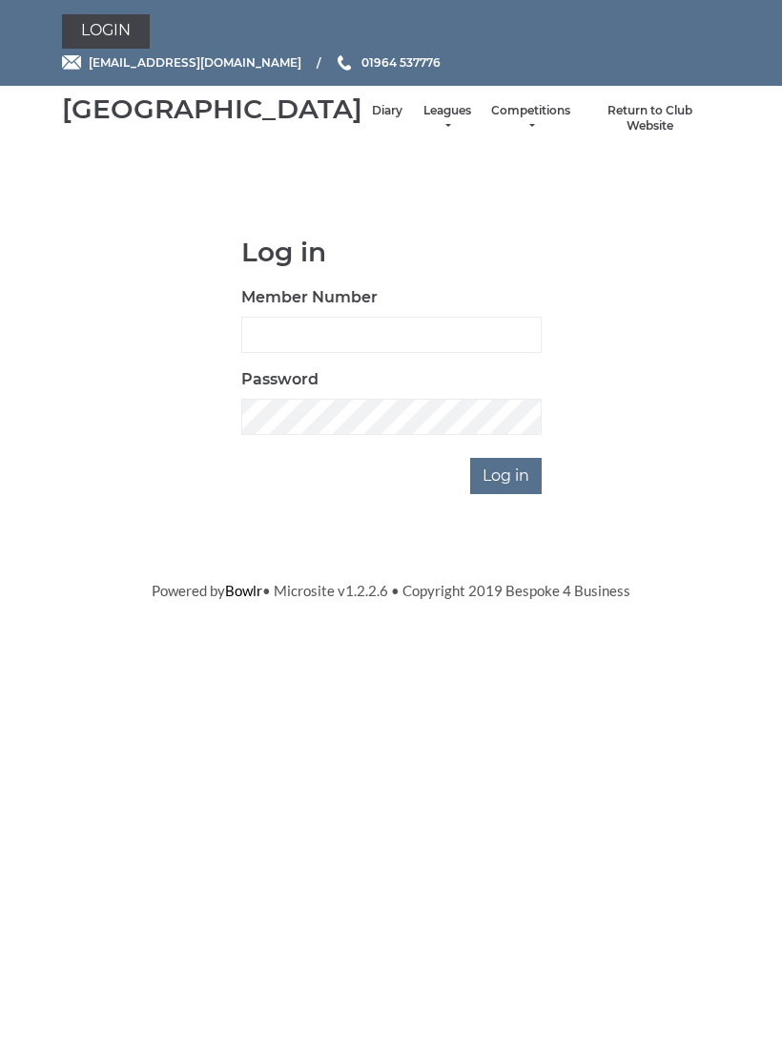 Image resolution: width=782 pixels, height=1055 pixels. What do you see at coordinates (344, 63) in the screenshot?
I see `img: Phone us` at bounding box center [344, 63].